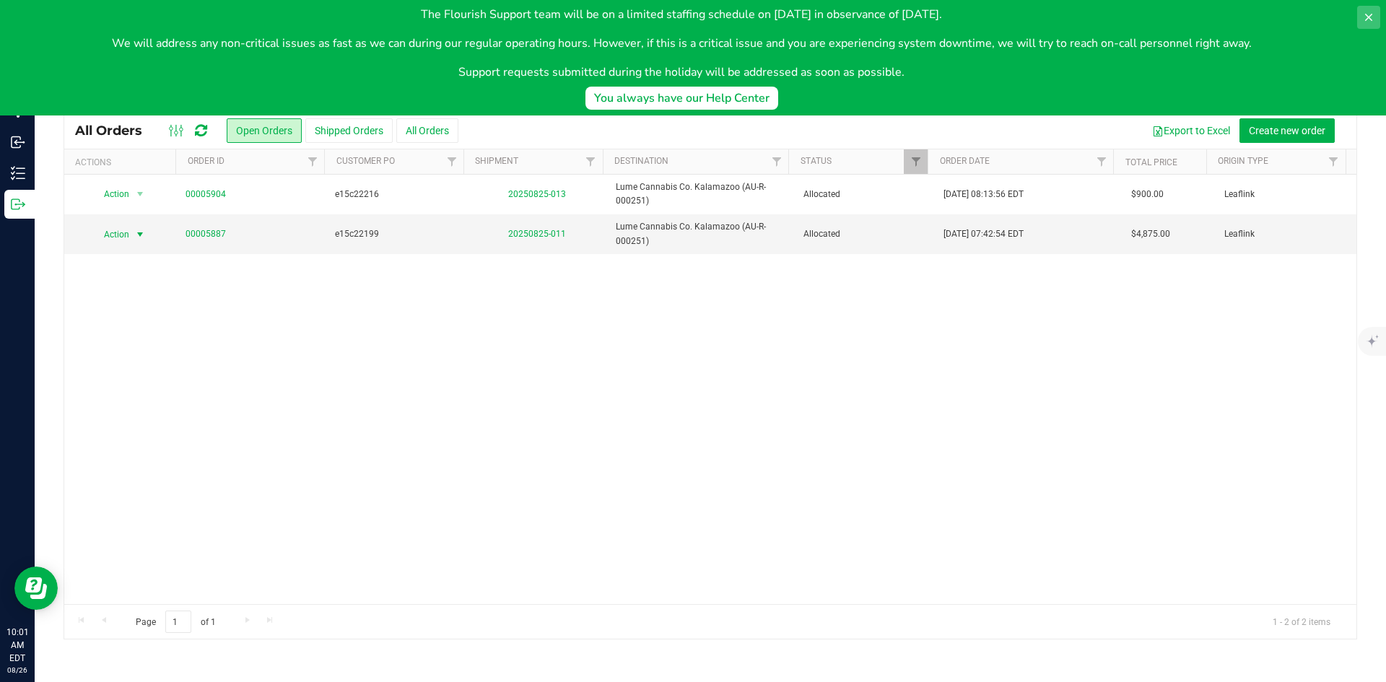  What do you see at coordinates (1243, 161) in the screenshot?
I see `a: Origin Type` at bounding box center [1243, 161].